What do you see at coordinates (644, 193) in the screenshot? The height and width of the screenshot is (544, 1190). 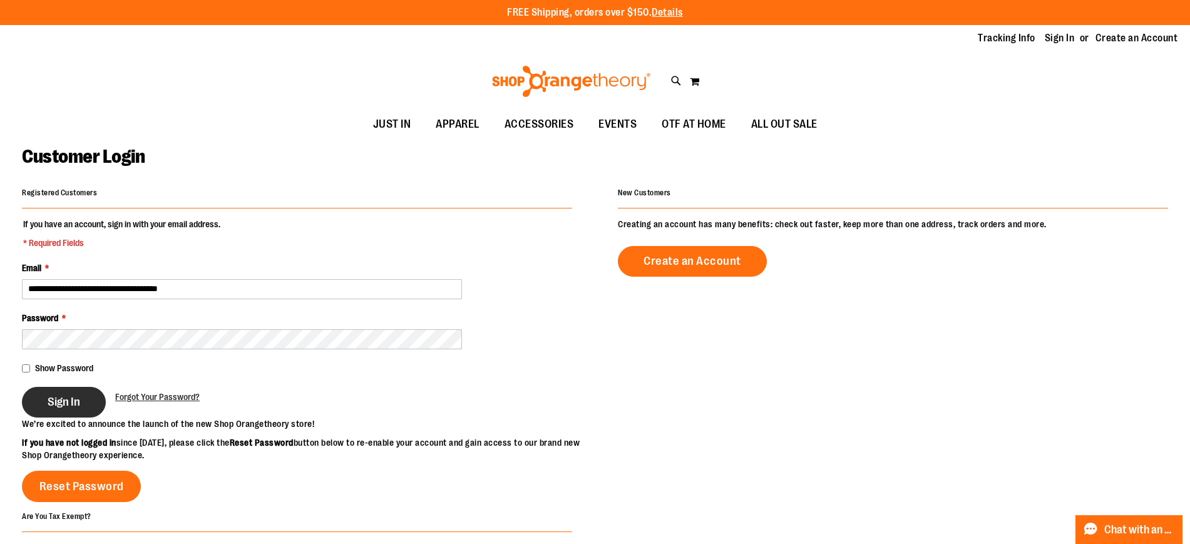 I see `strong: New Customers` at bounding box center [644, 193].